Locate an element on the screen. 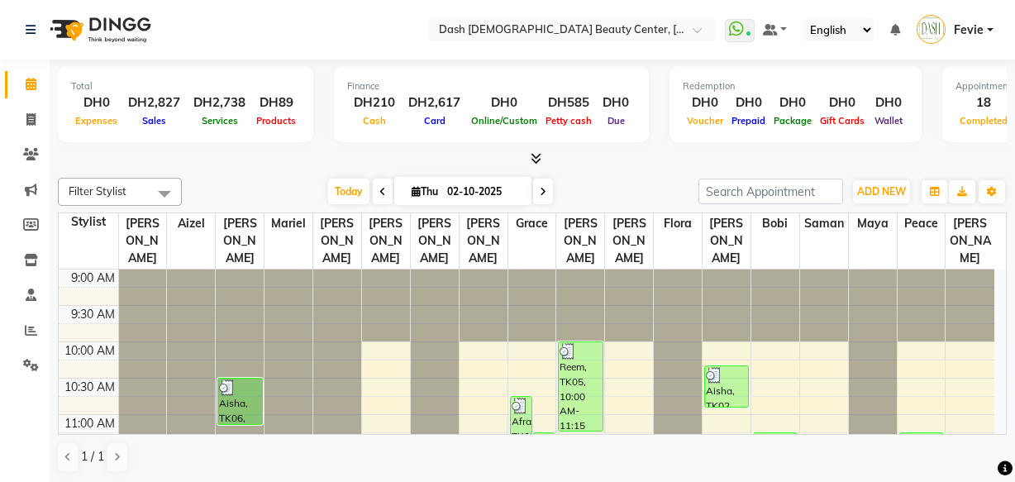 The height and width of the screenshot is (482, 1015). div: DH585 is located at coordinates (569, 103).